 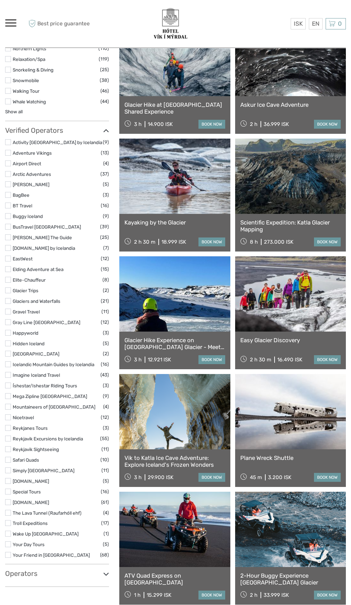 What do you see at coordinates (26, 460) in the screenshot?
I see `a: Safari Quads` at bounding box center [26, 460].